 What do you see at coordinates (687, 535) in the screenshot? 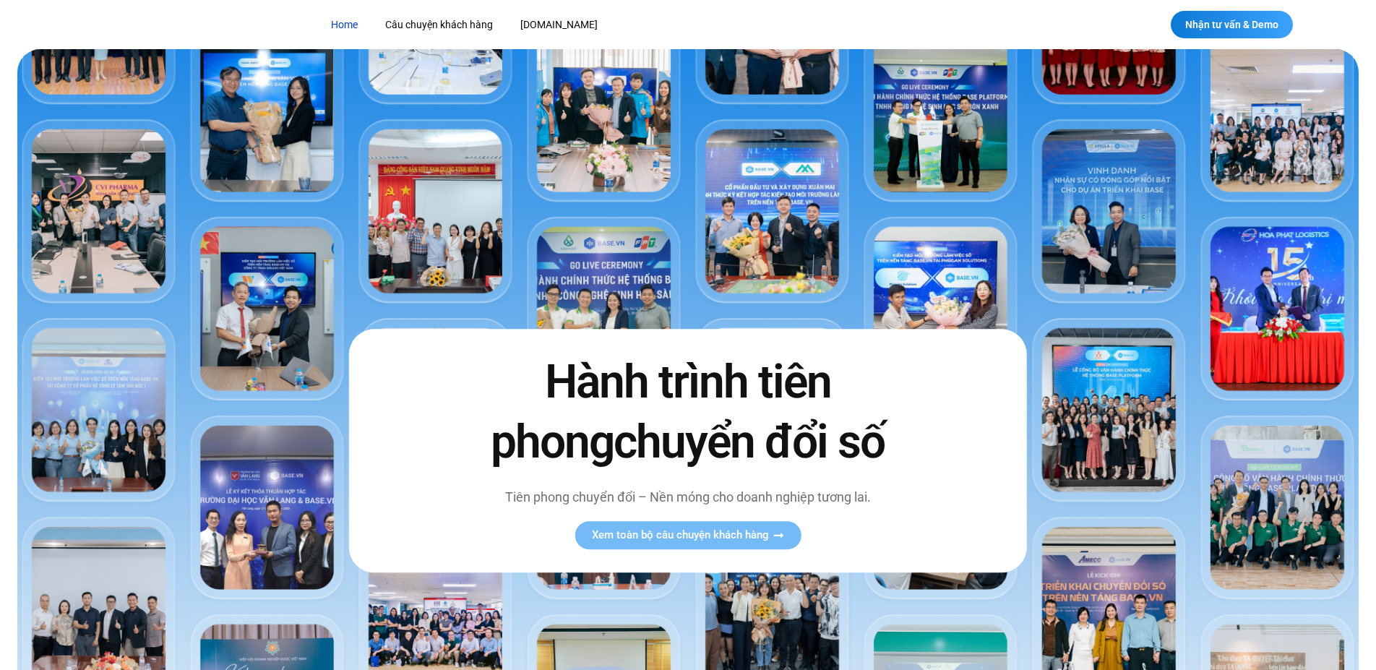
I see `a: Xem toàn bộ câu chuyện khách hàng` at bounding box center [687, 535].